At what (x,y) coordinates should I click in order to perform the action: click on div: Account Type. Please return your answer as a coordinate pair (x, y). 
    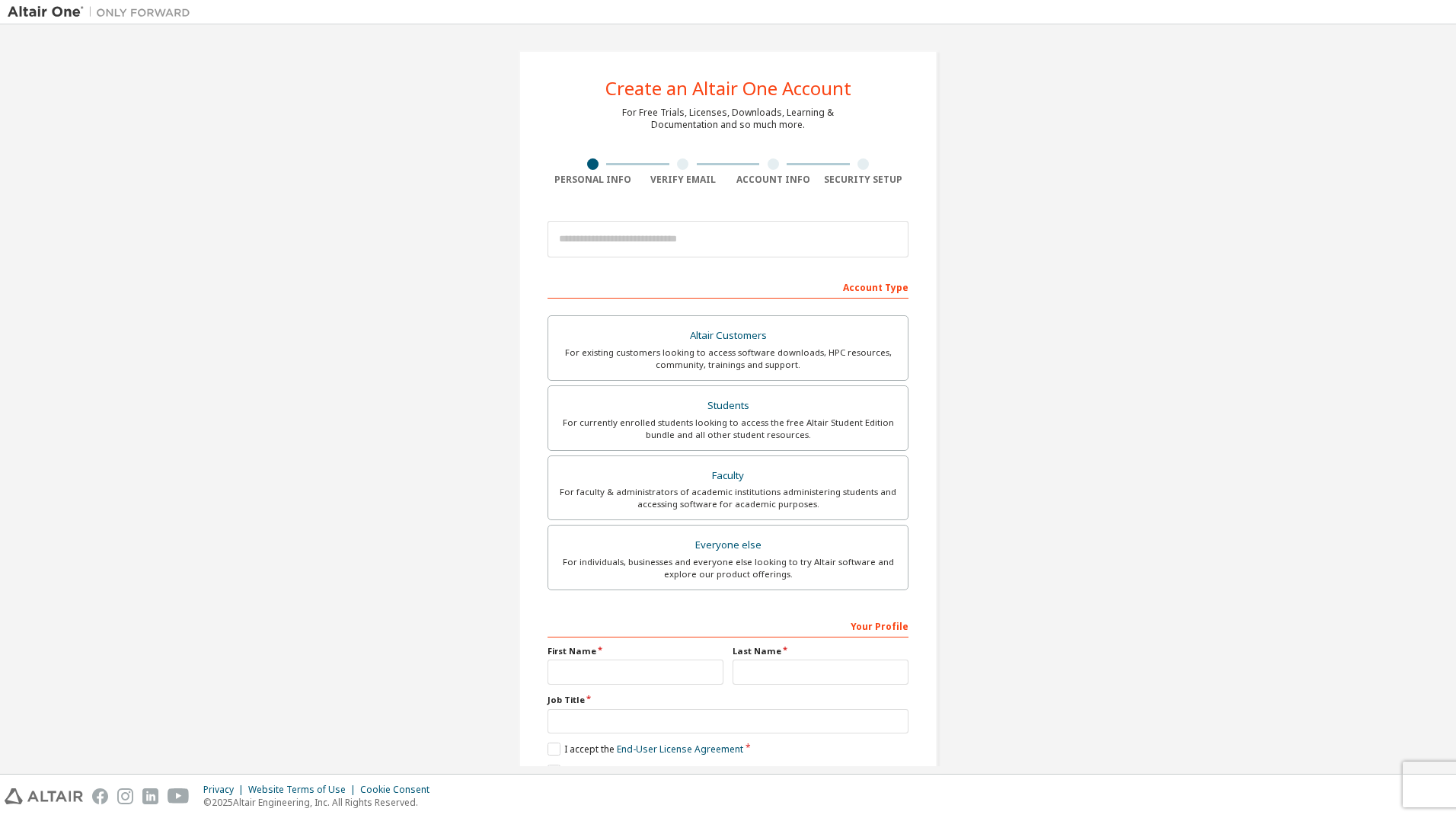
    Looking at the image, I should click on (728, 287).